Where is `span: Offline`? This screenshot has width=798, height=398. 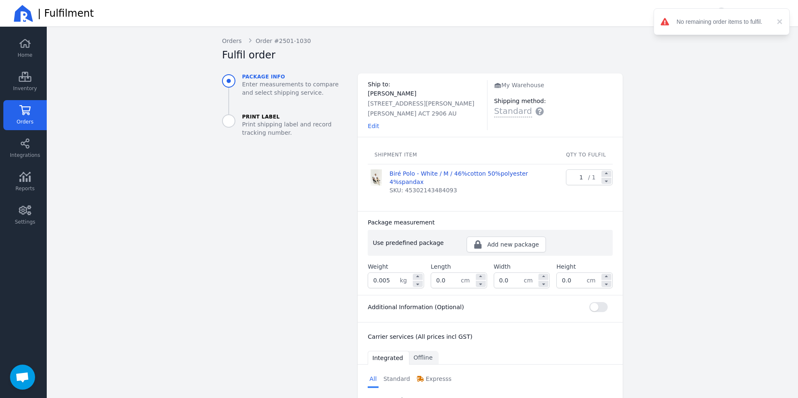
span: Offline is located at coordinates (423, 358).